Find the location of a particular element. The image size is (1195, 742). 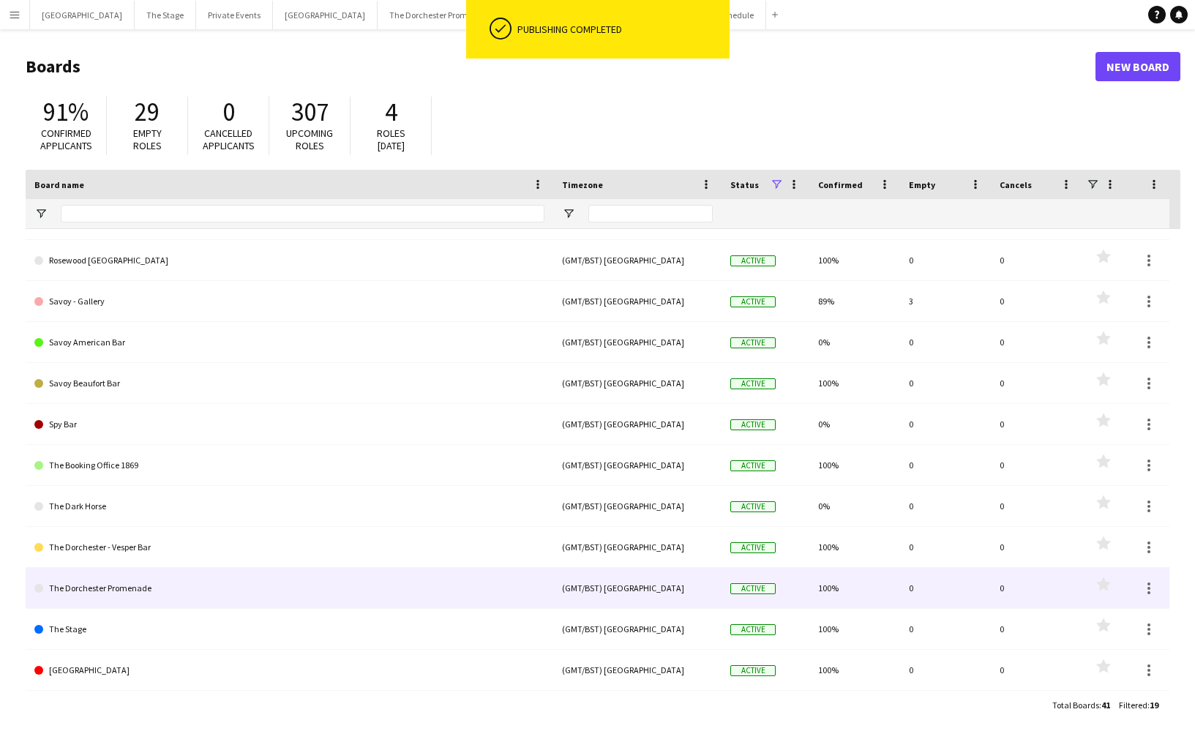

a: Savoy - Gallery is located at coordinates (289, 301).